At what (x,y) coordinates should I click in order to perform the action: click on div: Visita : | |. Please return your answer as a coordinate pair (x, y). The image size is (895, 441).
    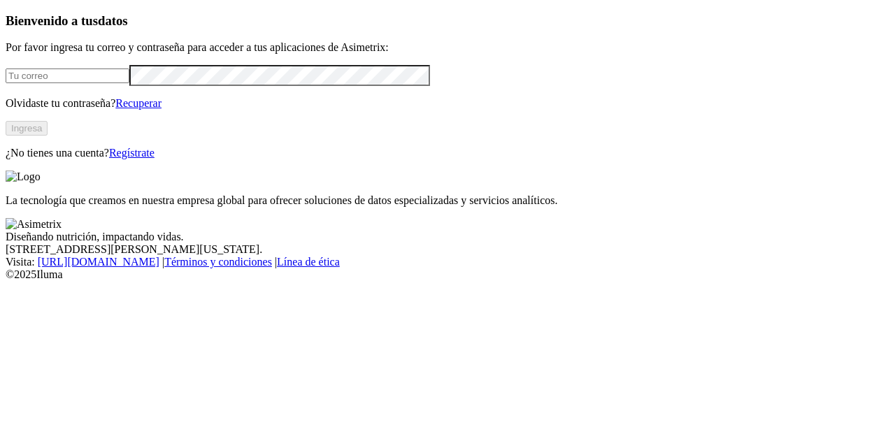
    Looking at the image, I should click on (447, 262).